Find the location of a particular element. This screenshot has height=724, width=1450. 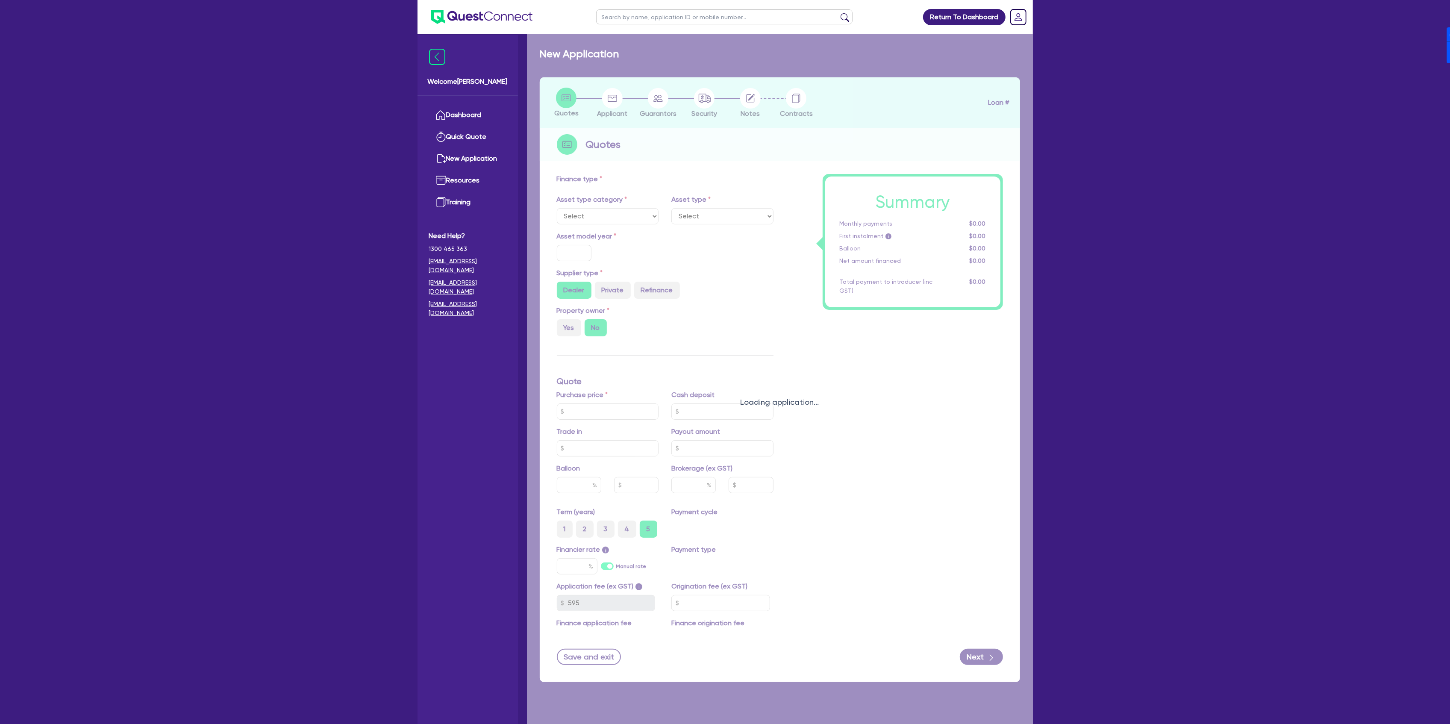

a: Dropdown toggle is located at coordinates (1019, 17).